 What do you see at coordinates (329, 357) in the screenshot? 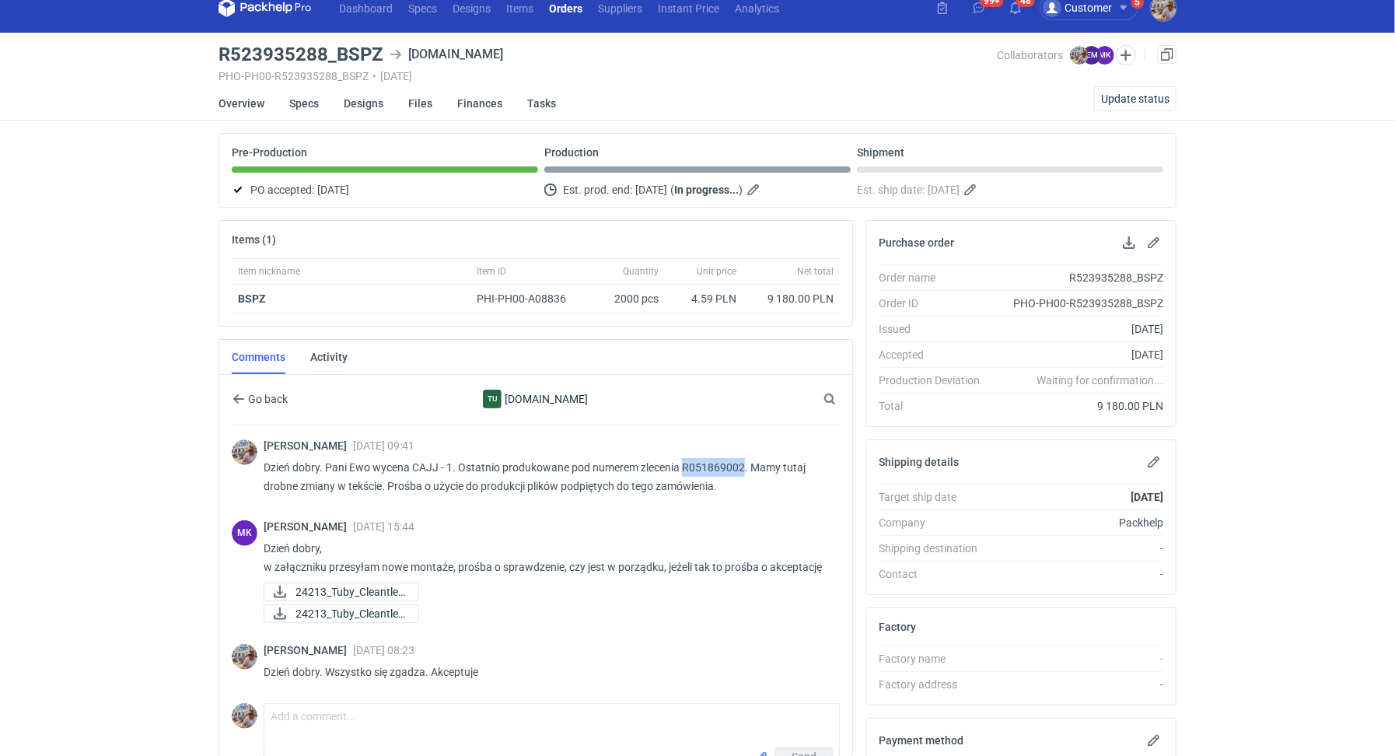
I see `a: Activity` at bounding box center [329, 357].